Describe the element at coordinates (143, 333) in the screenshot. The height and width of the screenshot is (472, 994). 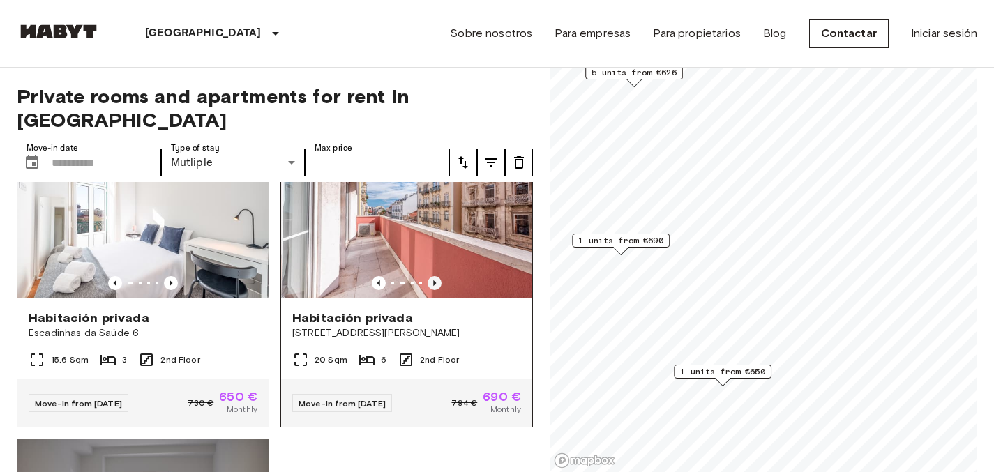
I see `span: Escadinhas da Saúde 6` at that location.